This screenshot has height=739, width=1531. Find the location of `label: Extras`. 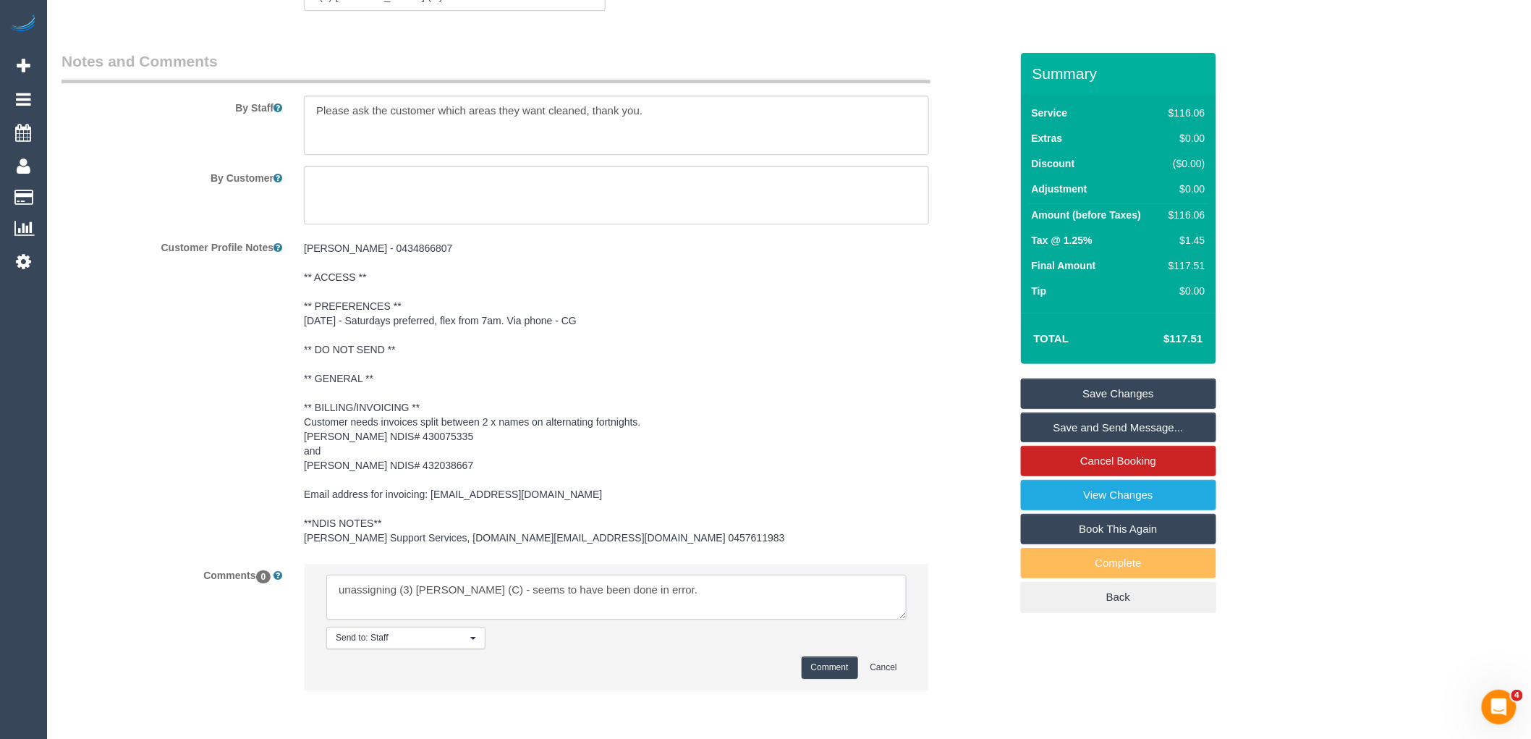

label: Extras is located at coordinates (1047, 138).